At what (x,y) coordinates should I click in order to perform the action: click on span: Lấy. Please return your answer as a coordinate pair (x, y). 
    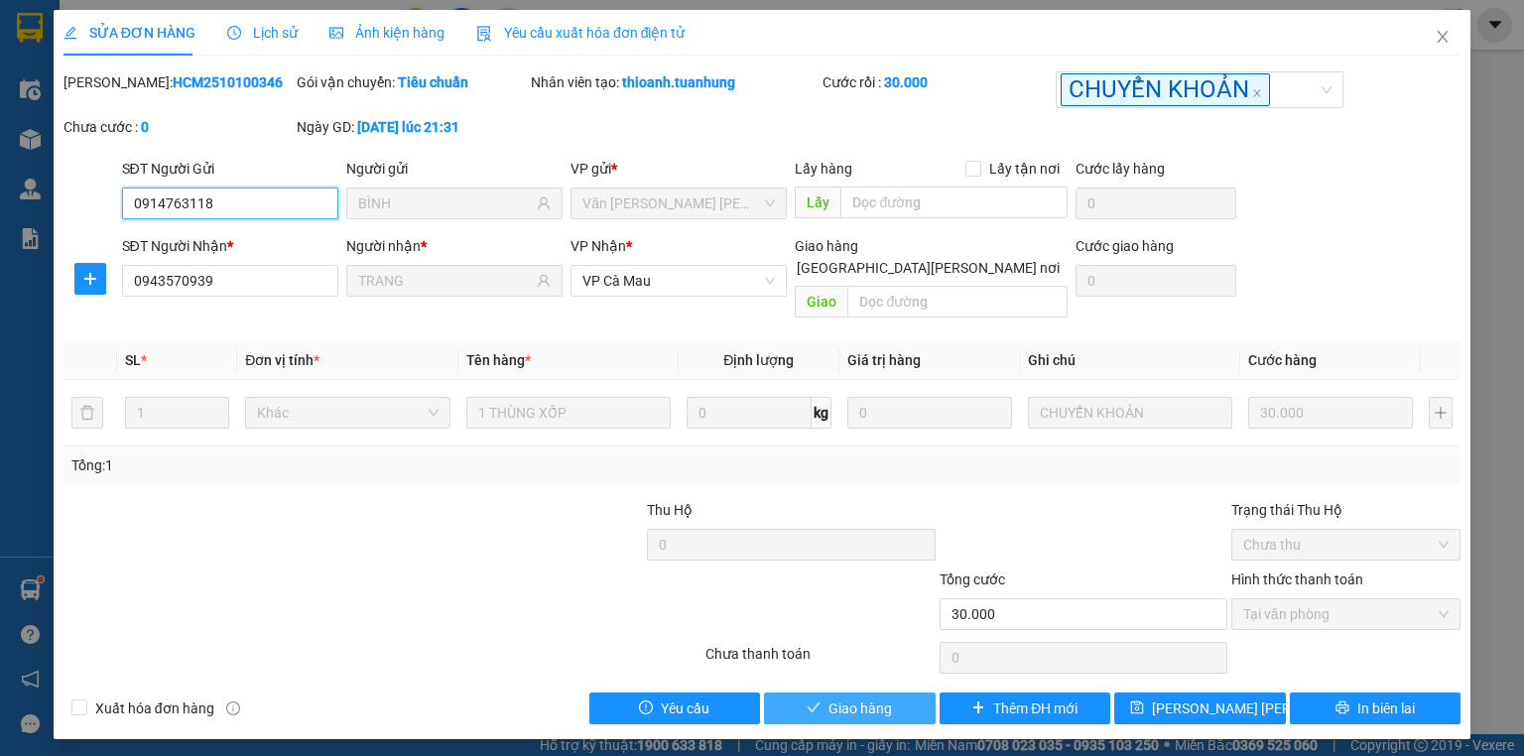
    Looking at the image, I should click on (817, 202).